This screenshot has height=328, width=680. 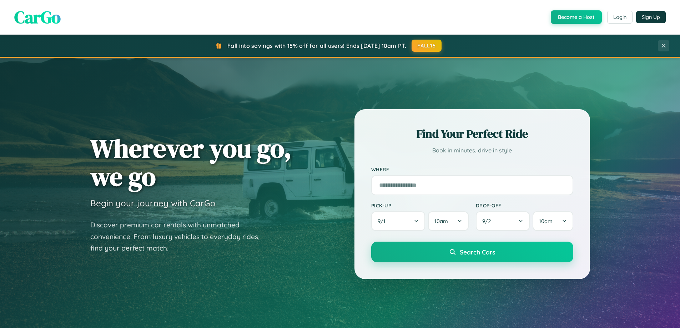 What do you see at coordinates (427, 46) in the screenshot?
I see `button: FALL15` at bounding box center [427, 46].